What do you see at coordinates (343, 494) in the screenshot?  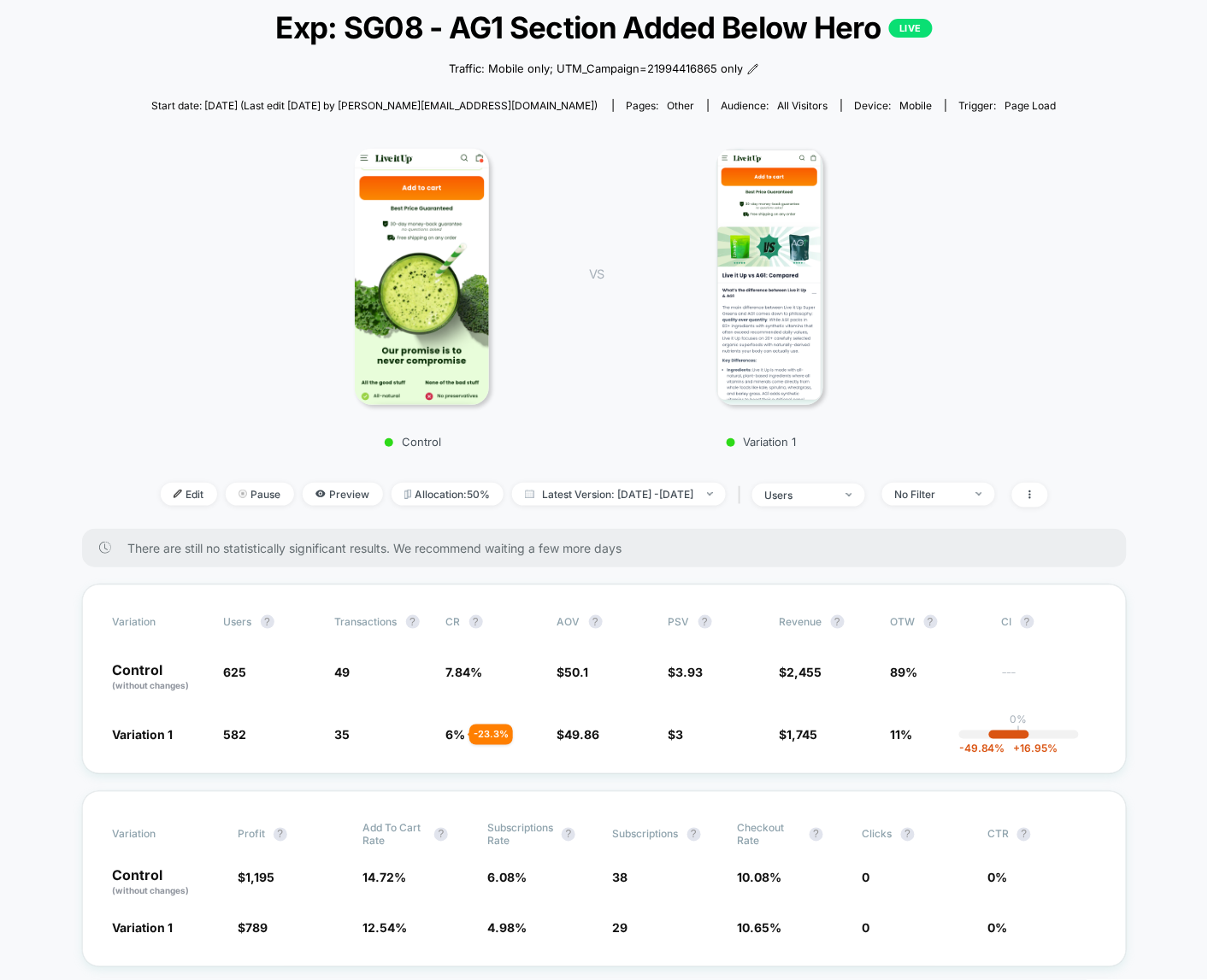 I see `span: Preview` at bounding box center [343, 494].